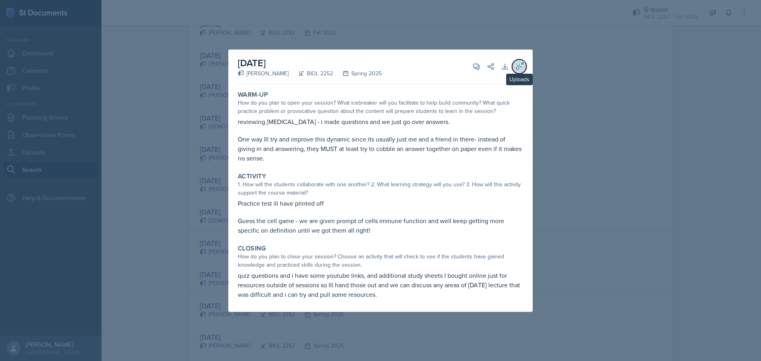  Describe the element at coordinates (252, 176) in the screenshot. I see `label: Activity` at that location.